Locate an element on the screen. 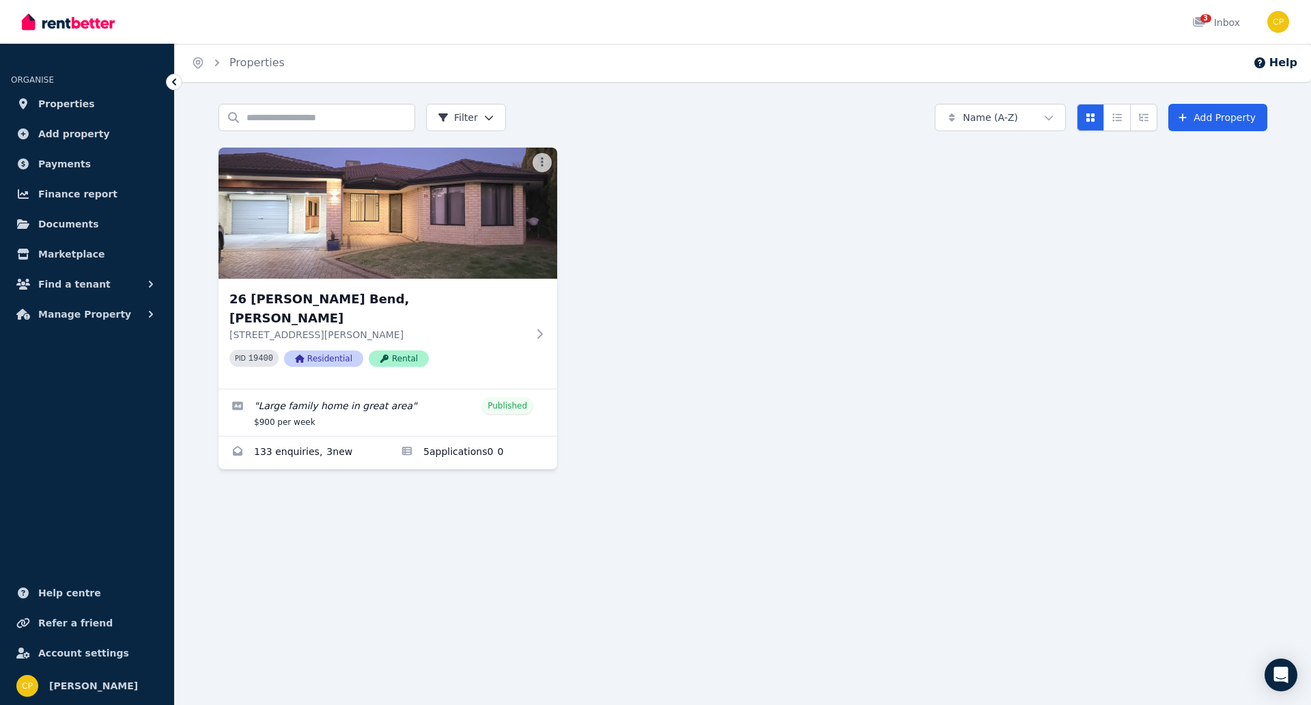 The height and width of the screenshot is (705, 1311). button: Manage Property is located at coordinates (87, 314).